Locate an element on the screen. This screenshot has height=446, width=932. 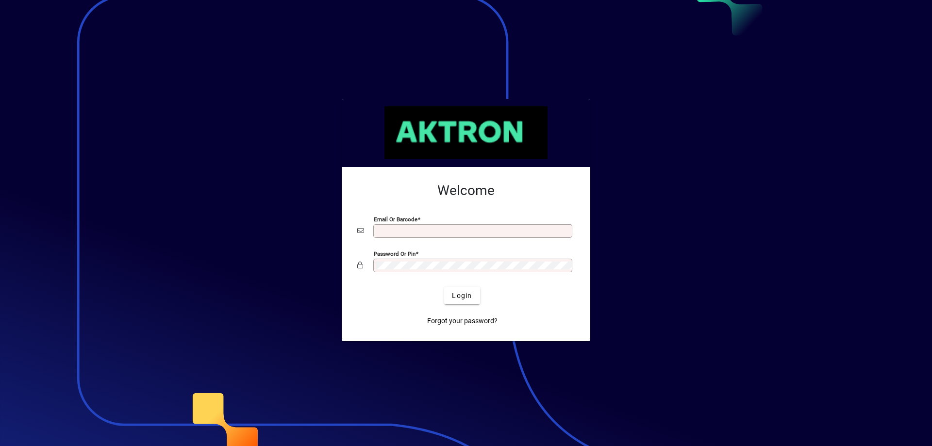
a: Forgot your password? is located at coordinates (462, 321).